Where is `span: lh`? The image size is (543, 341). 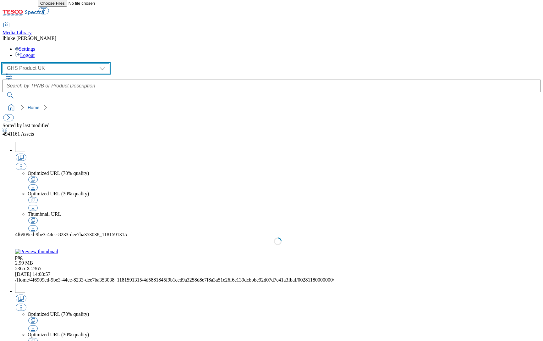
span: lh is located at coordinates (4, 38).